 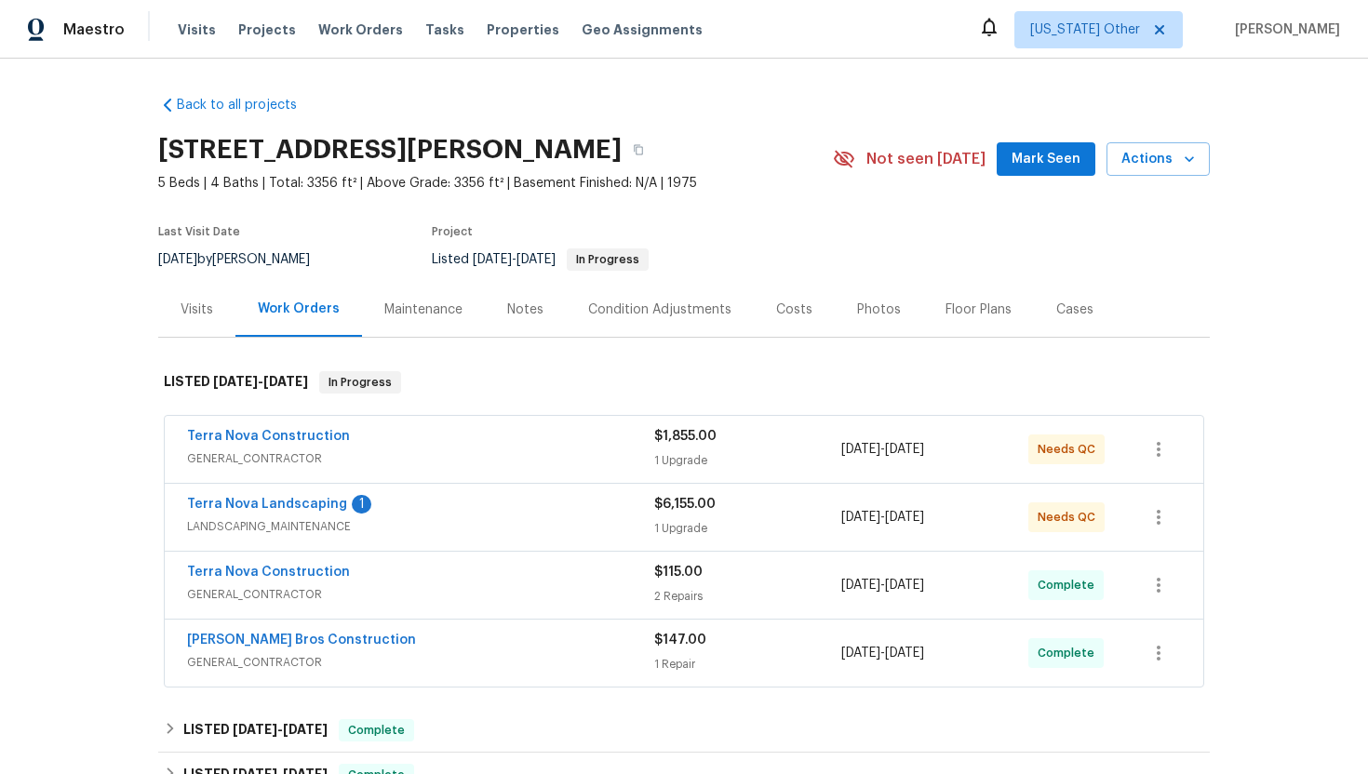 I want to click on span: $147.00, so click(x=680, y=640).